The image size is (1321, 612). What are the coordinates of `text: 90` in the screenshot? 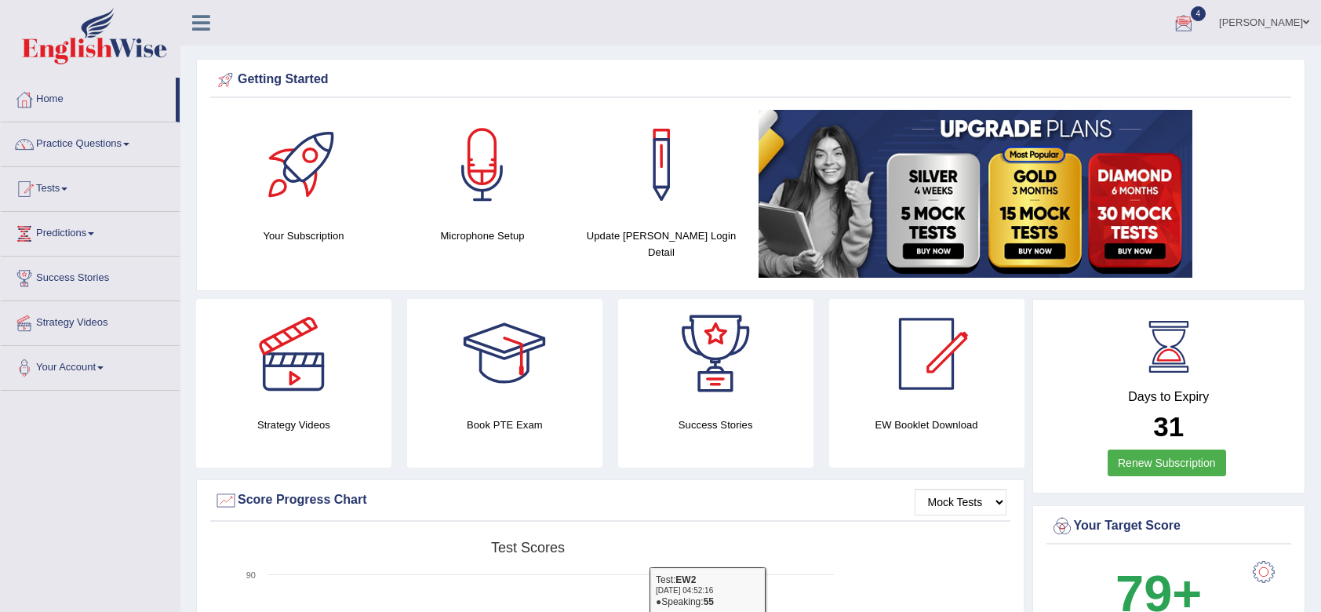 It's located at (251, 575).